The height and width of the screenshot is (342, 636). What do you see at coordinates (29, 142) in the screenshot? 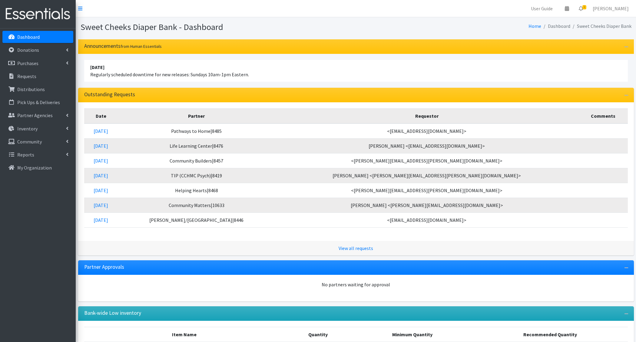
I see `p: Community` at bounding box center [29, 142].